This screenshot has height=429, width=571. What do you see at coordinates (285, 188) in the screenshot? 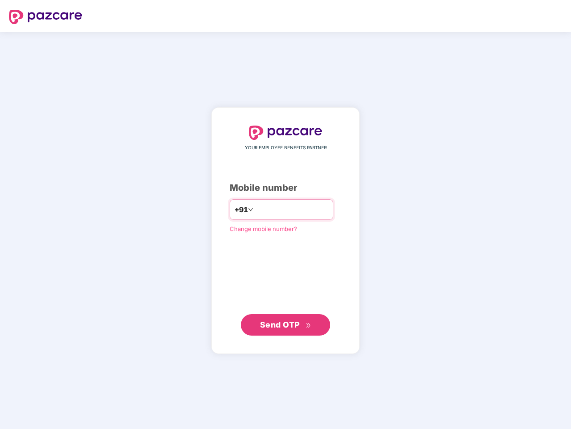
I see `div: Mobile number` at bounding box center [285, 188].